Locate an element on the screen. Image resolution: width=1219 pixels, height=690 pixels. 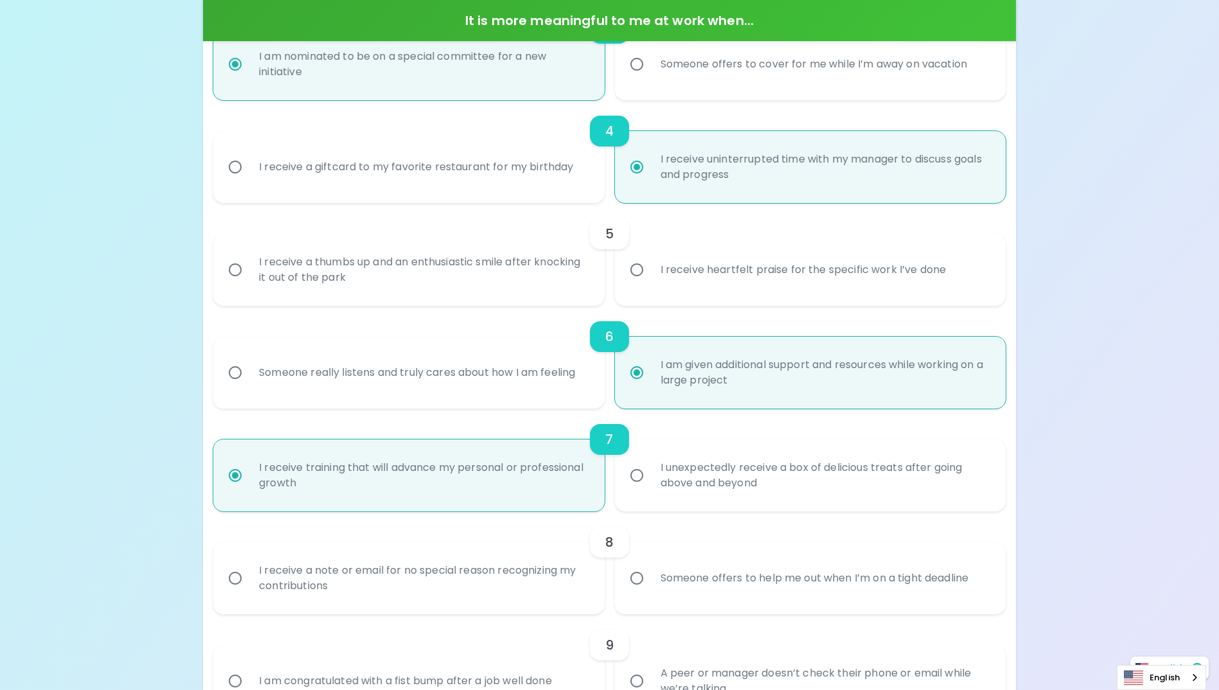
h6: 5 is located at coordinates (609, 234).